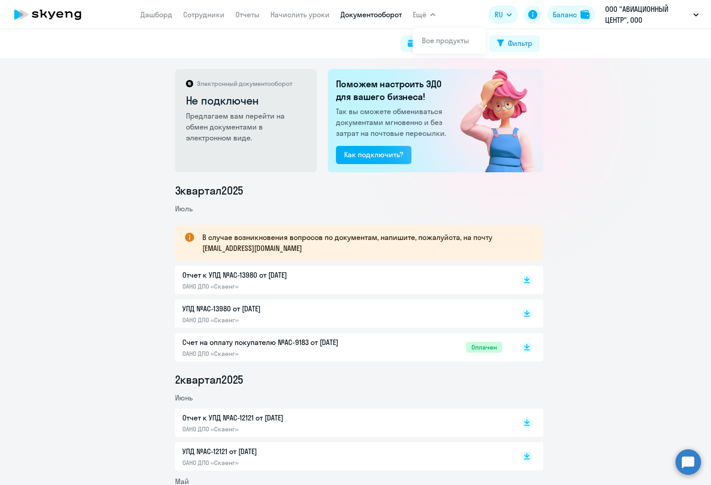 The image size is (711, 485). What do you see at coordinates (359, 380) in the screenshot?
I see `li: 2 квартал 2025` at bounding box center [359, 380].